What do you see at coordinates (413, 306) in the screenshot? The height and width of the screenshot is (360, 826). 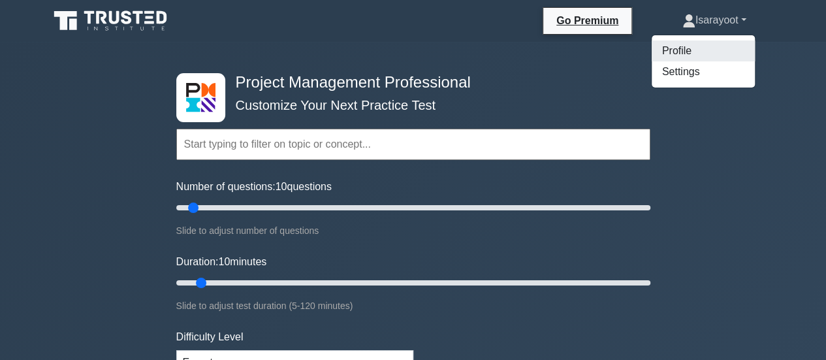 I see `div: Slide to adjust test duration (5-120 minutes)` at bounding box center [413, 306].